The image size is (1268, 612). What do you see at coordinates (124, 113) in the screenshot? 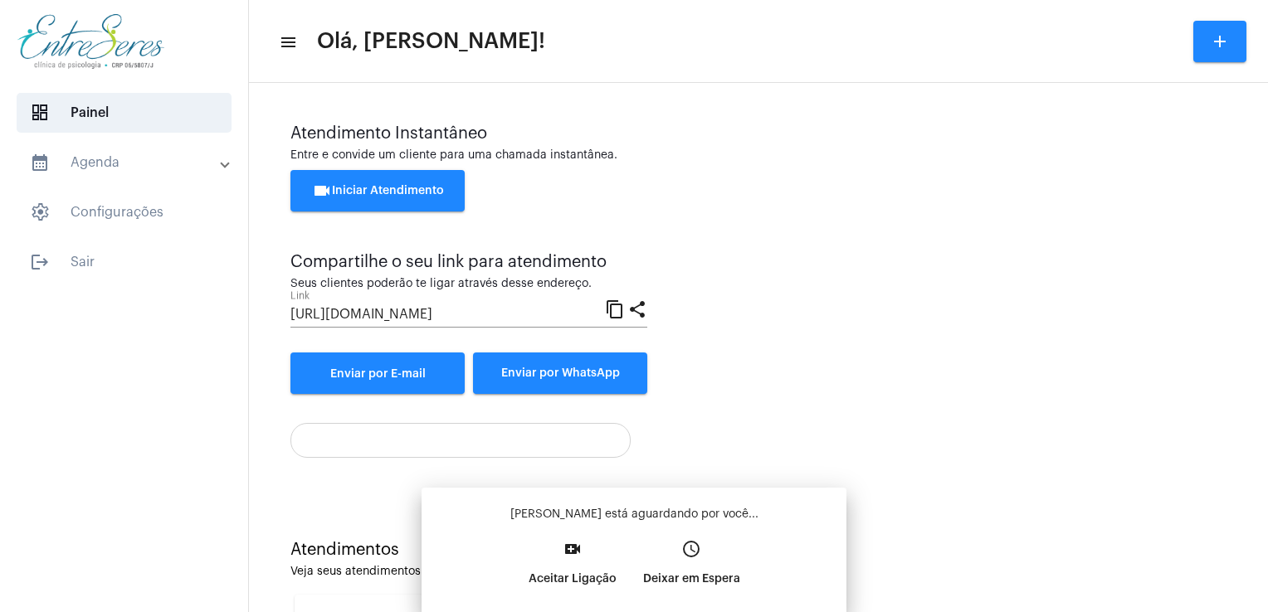
I see `span: Painel` at bounding box center [124, 113].